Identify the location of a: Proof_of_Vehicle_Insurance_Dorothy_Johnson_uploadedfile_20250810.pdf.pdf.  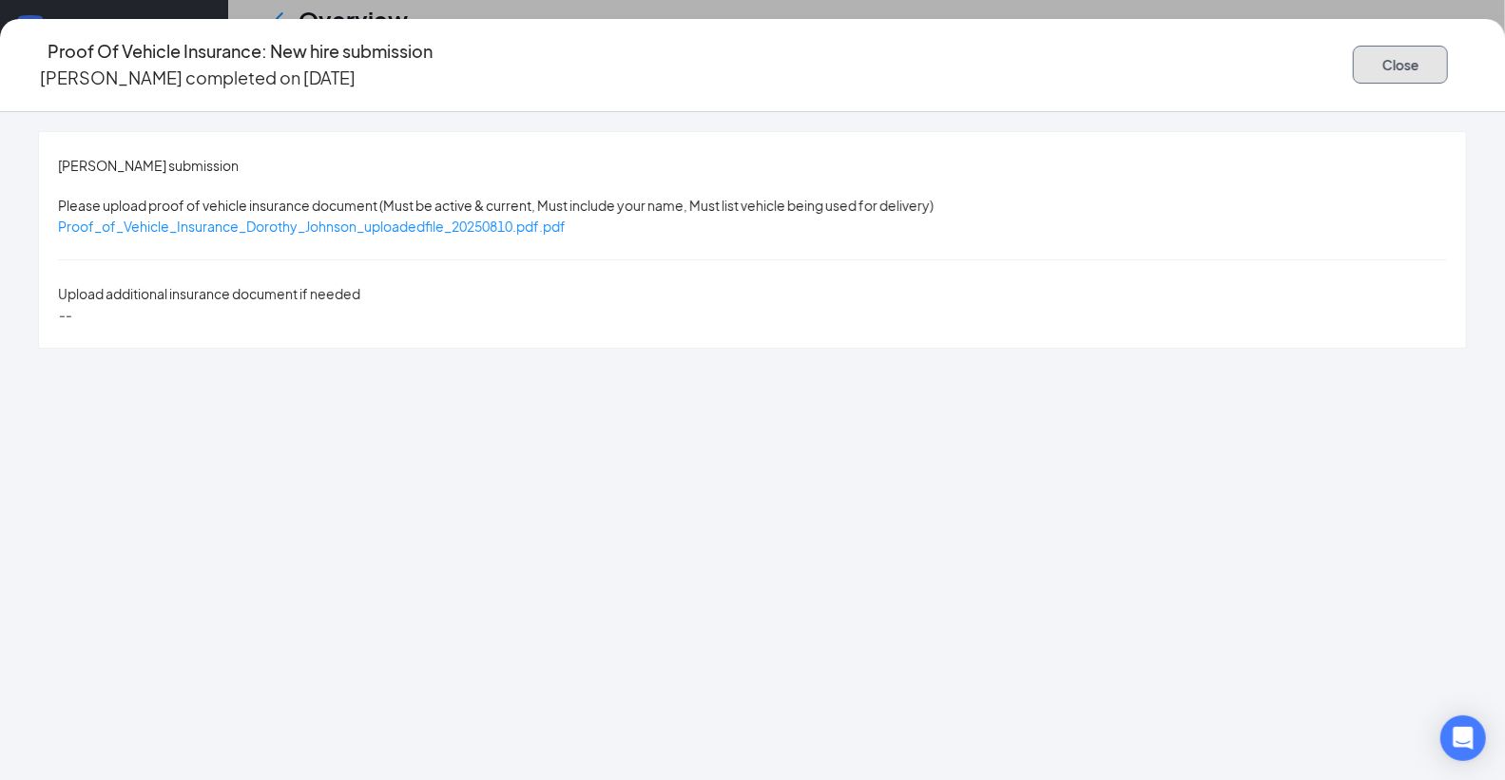
(312, 226).